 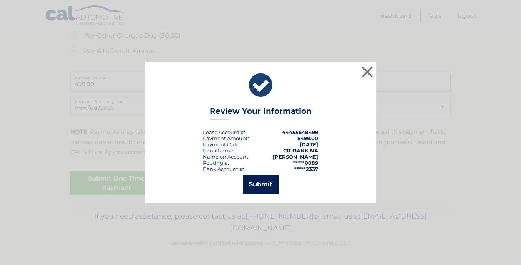 What do you see at coordinates (300, 132) in the screenshot?
I see `strong: 44455648499` at bounding box center [300, 132].